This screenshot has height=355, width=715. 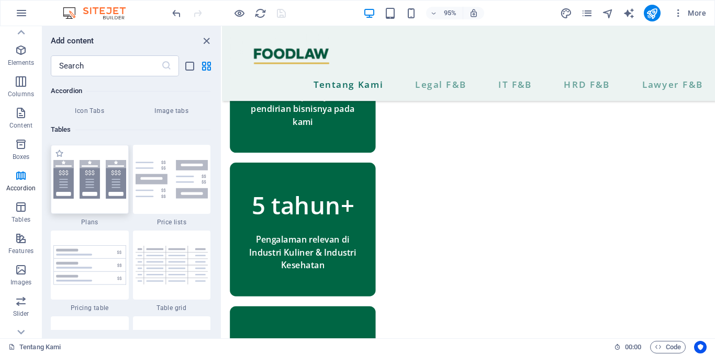 What do you see at coordinates (474, 13) in the screenshot?
I see `i: On resize automatically adjust zoom level to fit chosen device.` at bounding box center [474, 13].